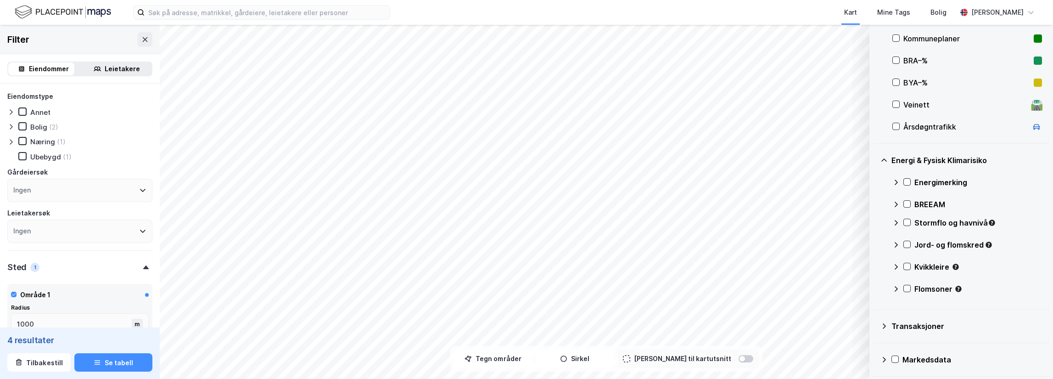  I want to click on div: Kvikkleire, so click(978, 267).